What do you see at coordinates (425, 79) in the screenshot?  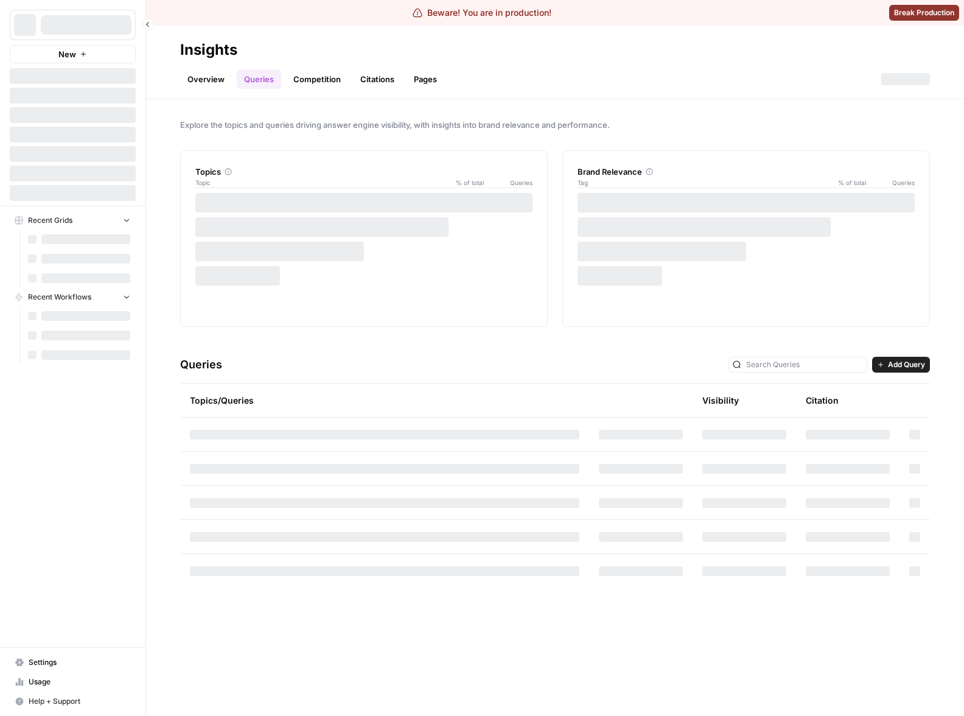 I see `a: Pages` at bounding box center [425, 79].